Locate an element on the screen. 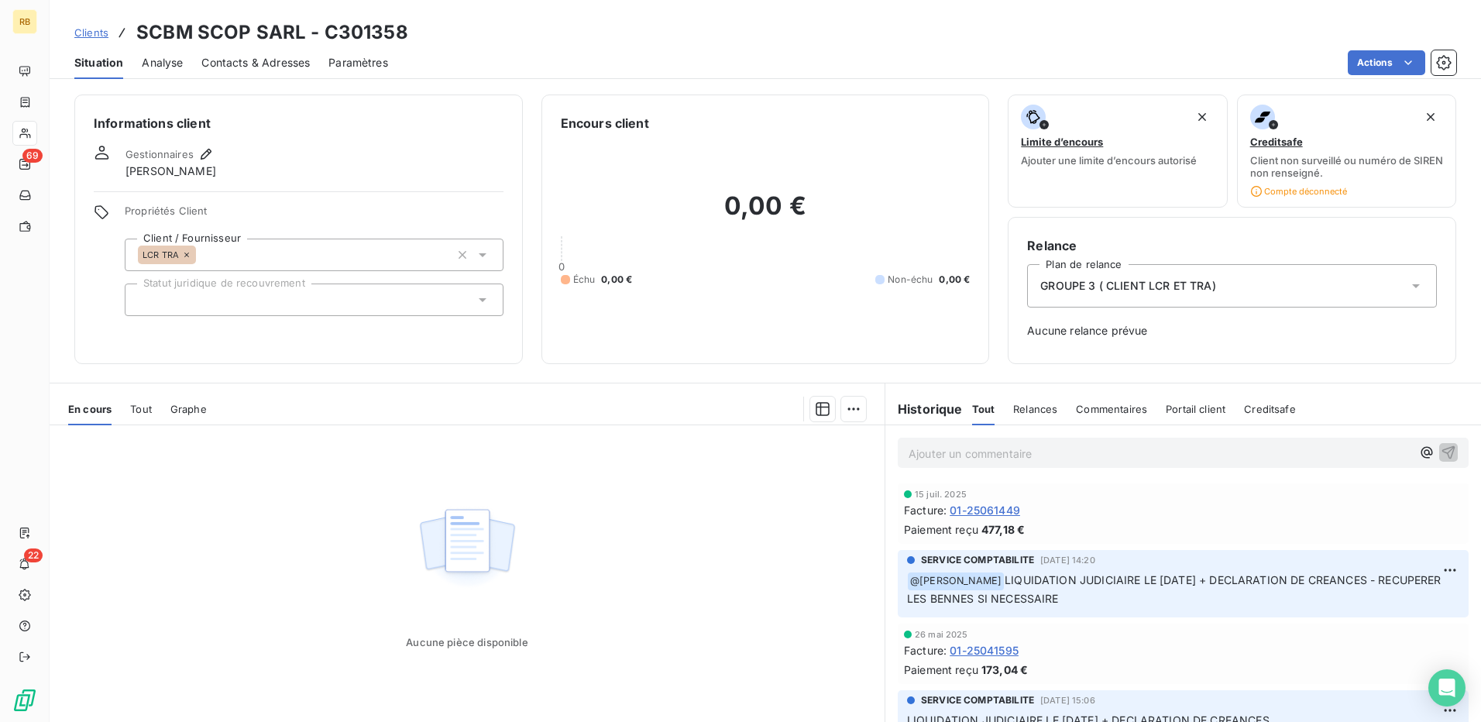 This screenshot has height=722, width=1481. span: GROUPE 3 ( CLIENT LCR ET TRA) is located at coordinates (1128, 286).